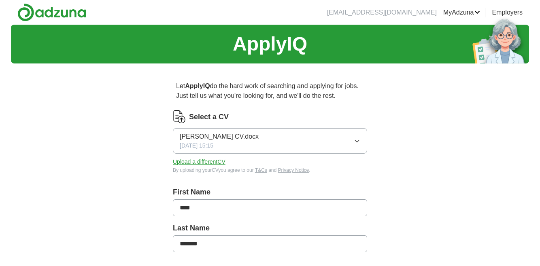 This screenshot has height=266, width=540. I want to click on div: By uploading your CV you agree to our and ., so click(270, 170).